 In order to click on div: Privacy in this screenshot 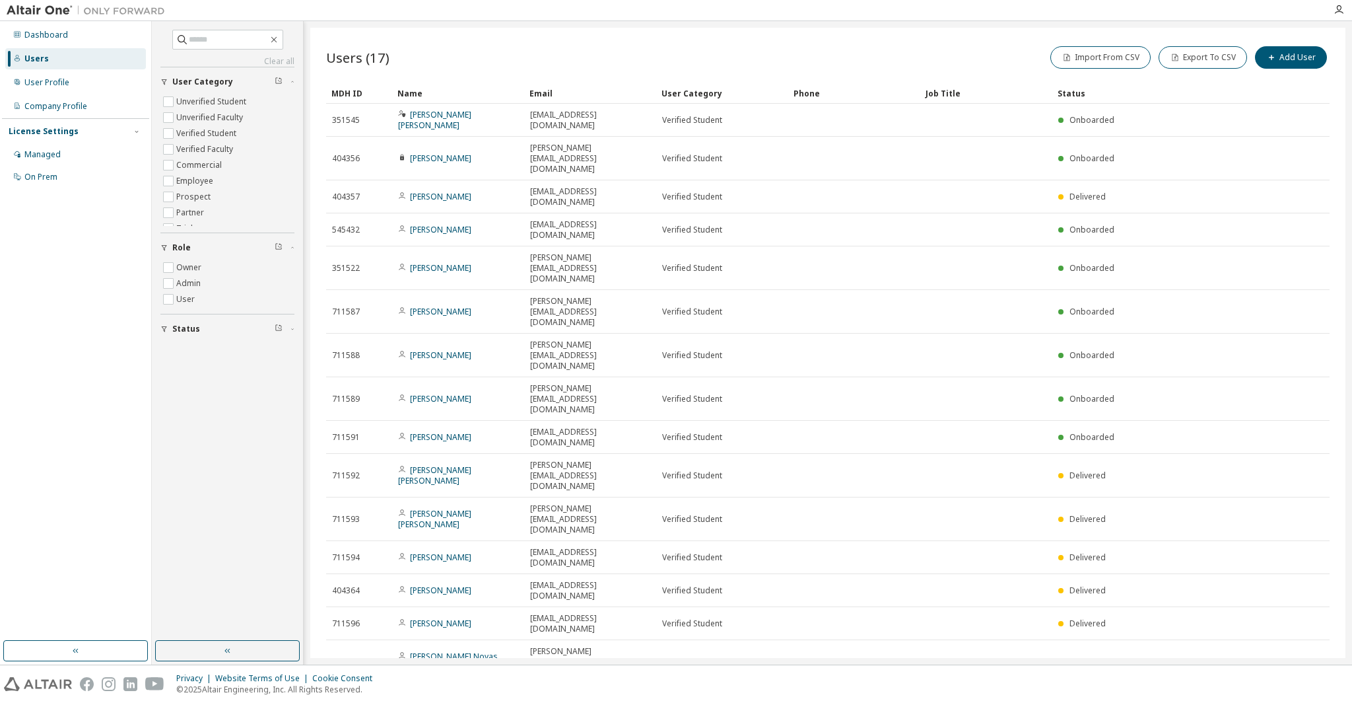, I will do `click(195, 678)`.